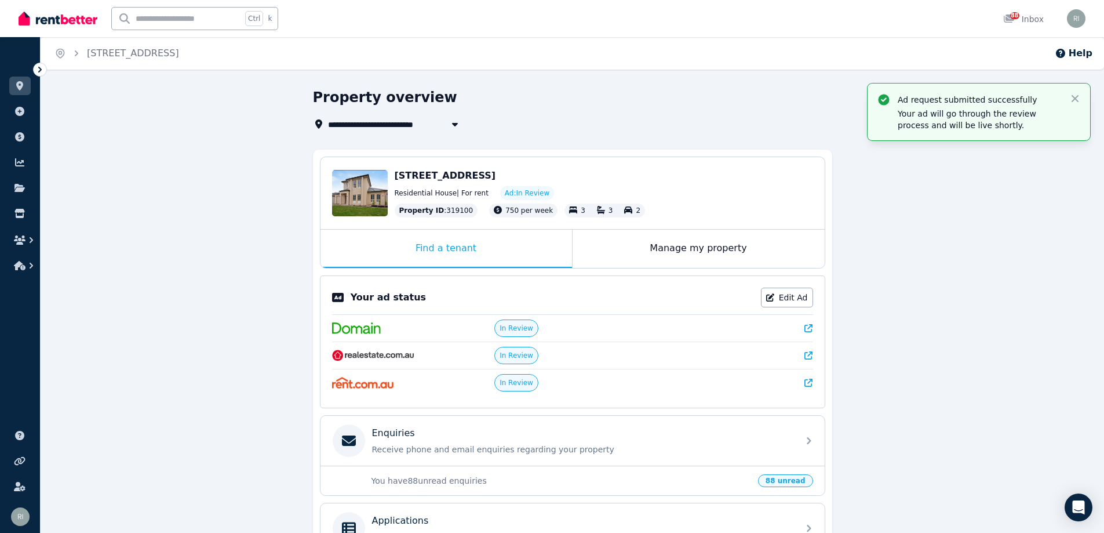 This screenshot has width=1104, height=533. What do you see at coordinates (269, 19) in the screenshot?
I see `span: k` at bounding box center [269, 19].